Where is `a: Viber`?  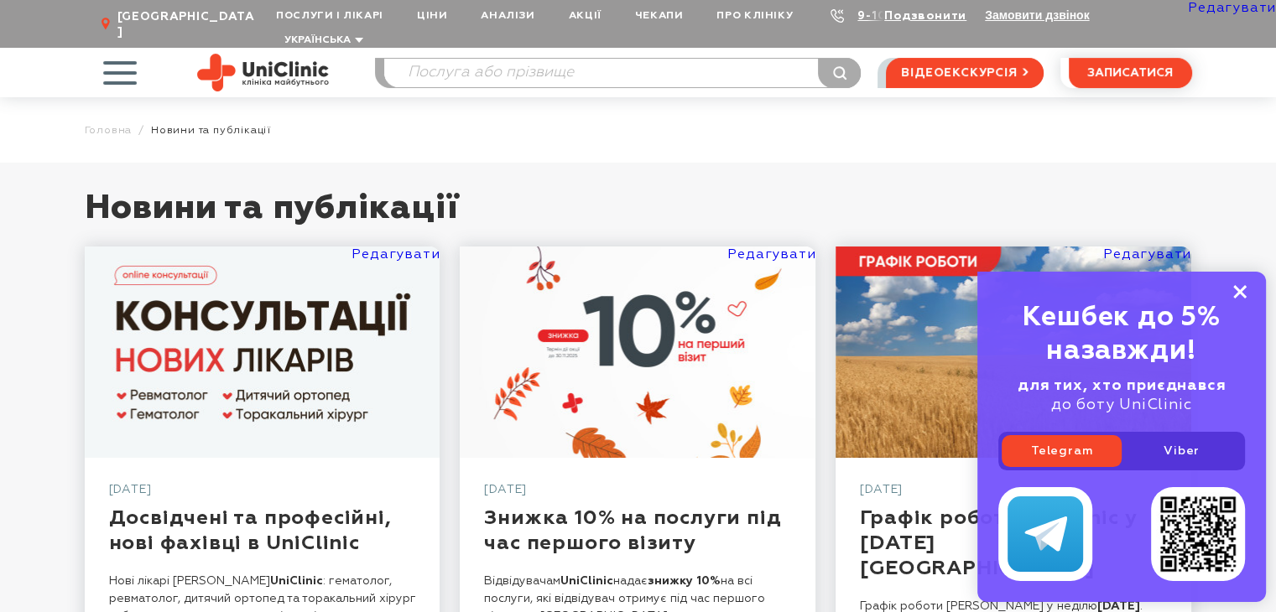 a: Viber is located at coordinates (1181, 451).